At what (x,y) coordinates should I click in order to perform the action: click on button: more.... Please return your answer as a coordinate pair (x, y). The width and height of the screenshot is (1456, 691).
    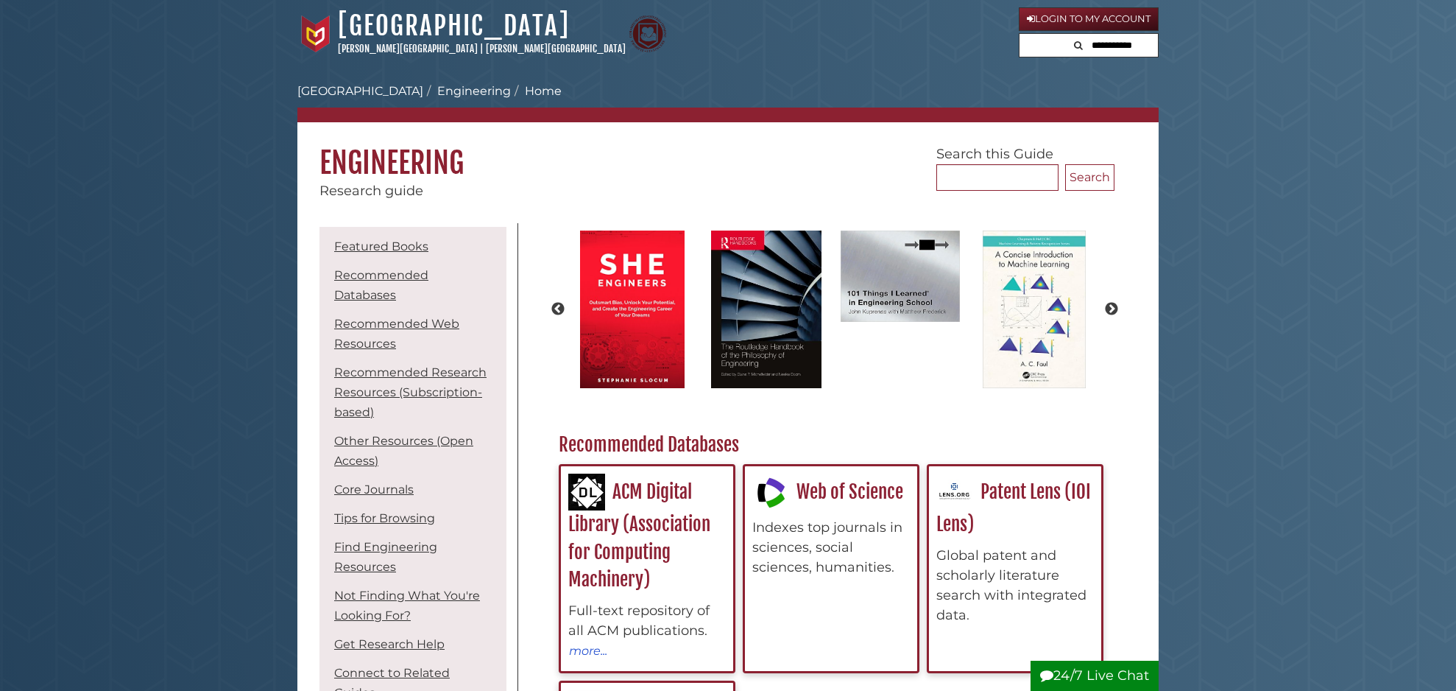
    Looking at the image, I should click on (588, 650).